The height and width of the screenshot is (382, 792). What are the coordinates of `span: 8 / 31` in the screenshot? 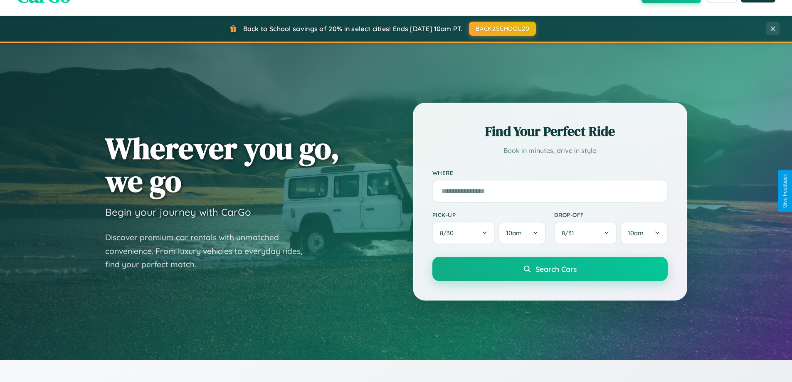 It's located at (570, 233).